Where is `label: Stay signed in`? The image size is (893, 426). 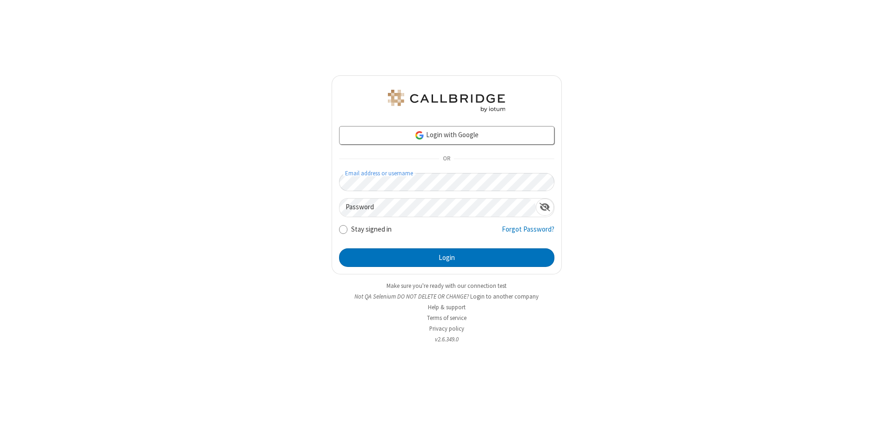
label: Stay signed in is located at coordinates (371, 229).